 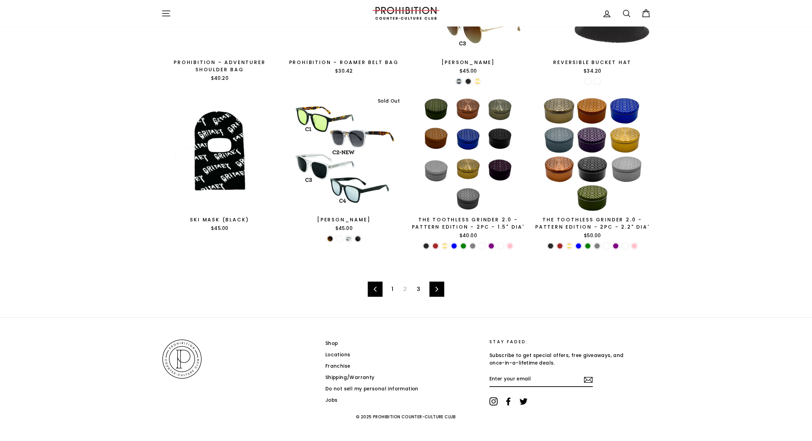 What do you see at coordinates (344, 71) in the screenshot?
I see `div: $30.42` at bounding box center [344, 71].